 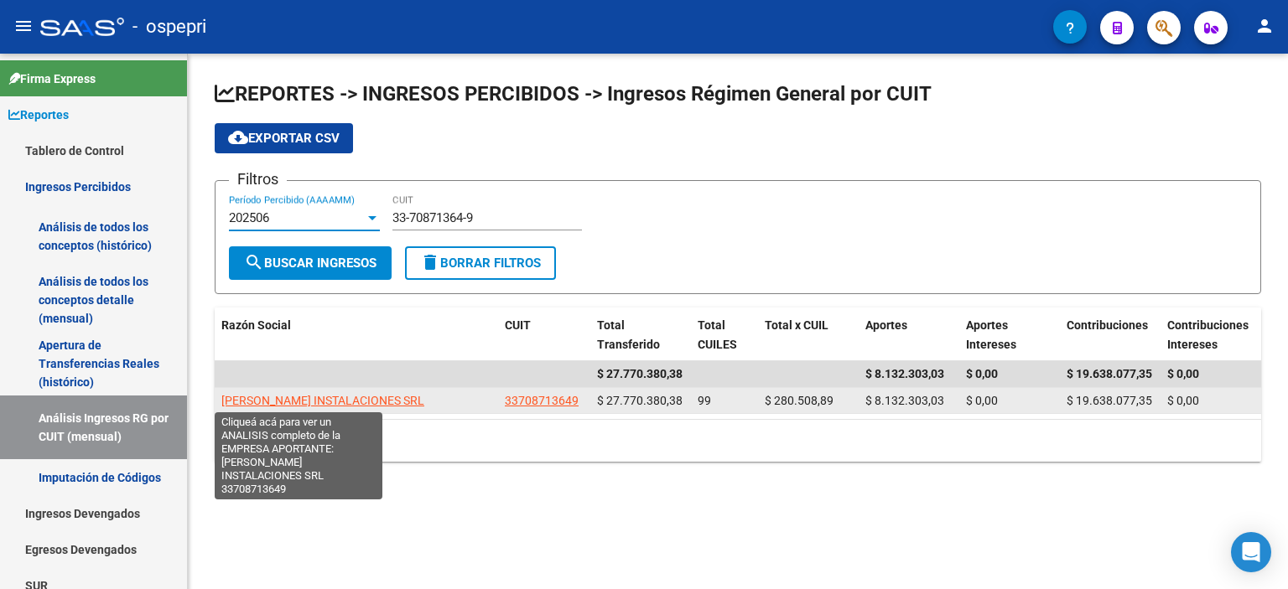 What do you see at coordinates (1009, 335) in the screenshot?
I see `datatable-header-cell: Aportes Intereses` at bounding box center [1009, 335].